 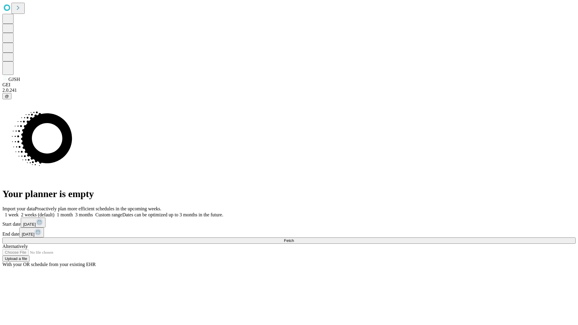 What do you see at coordinates (65, 215) in the screenshot?
I see `span: 1 month` at bounding box center [65, 215].